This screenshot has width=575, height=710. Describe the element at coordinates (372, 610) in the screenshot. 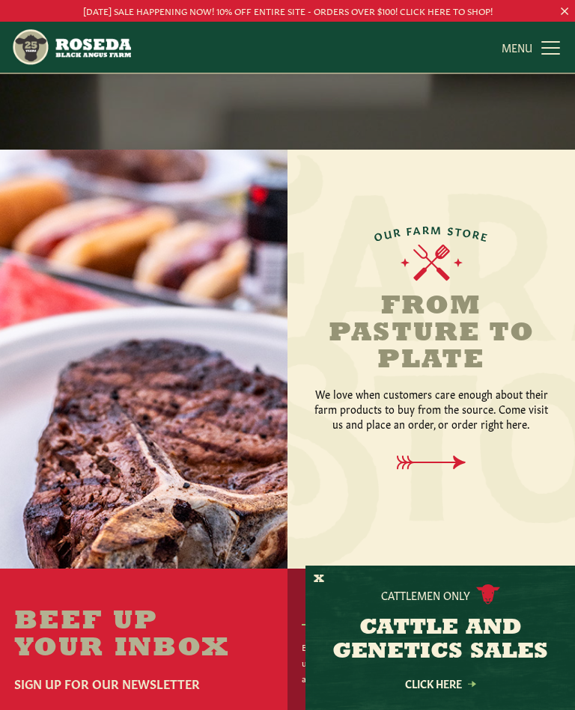

I see `input: Enter Your Email` at that location.